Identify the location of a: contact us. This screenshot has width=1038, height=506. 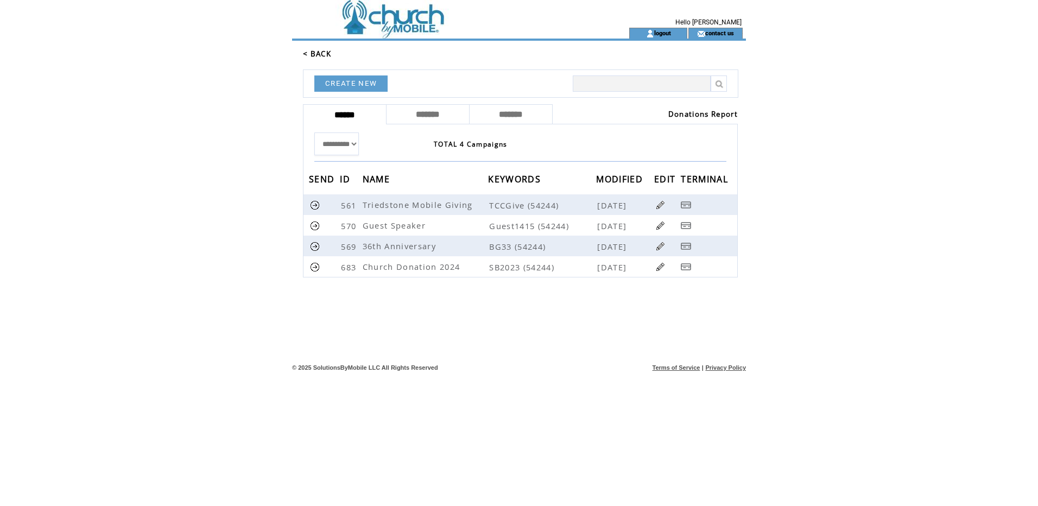
(720, 33).